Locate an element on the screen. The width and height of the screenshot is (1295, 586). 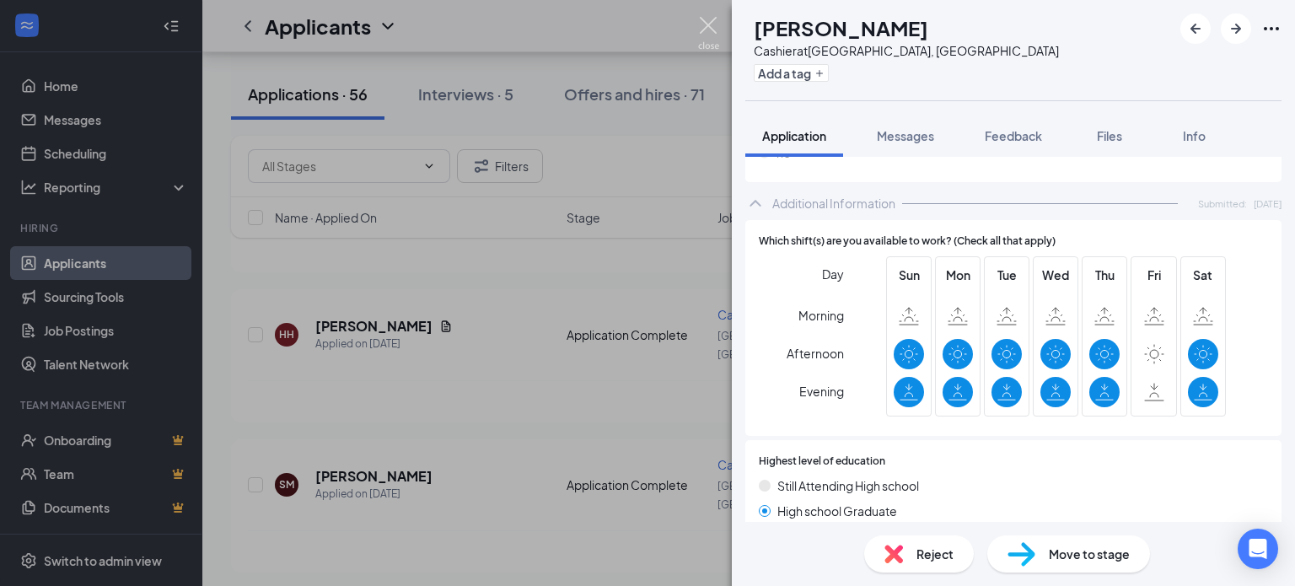
span: Fri is located at coordinates (1154, 275).